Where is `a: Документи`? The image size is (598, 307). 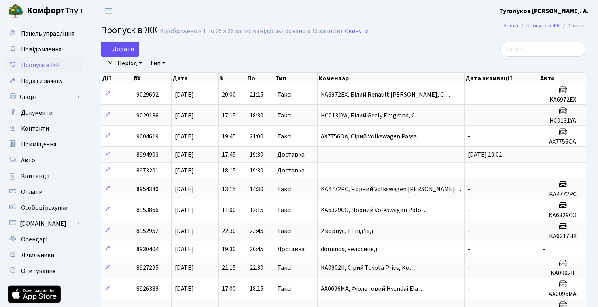
a: Документи is located at coordinates (44, 113).